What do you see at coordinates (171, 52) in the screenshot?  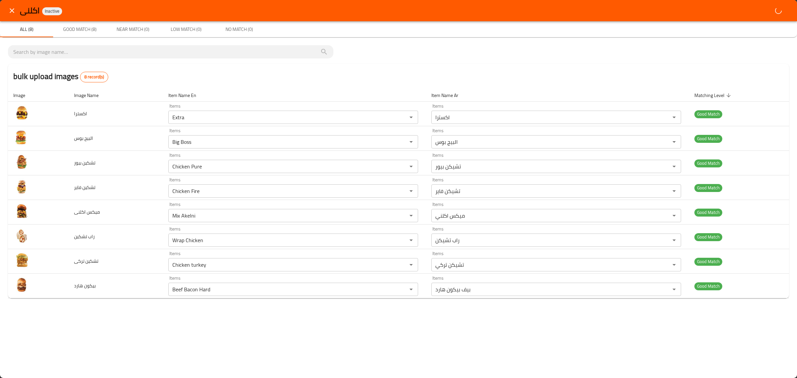 I see `input: search` at bounding box center [171, 52].